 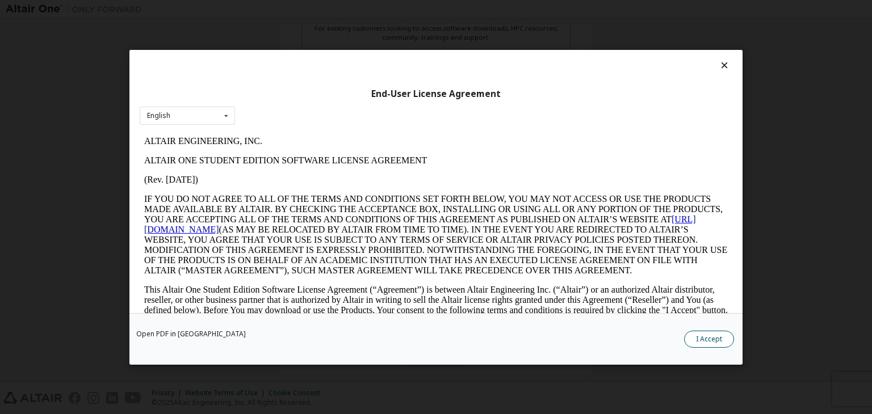 I want to click on p: IF YOU DO NOT AGREE TO ALL OF THE TERMS AND CONDITIONS SET FORTH BELOW, YOU MAY NOT ACCESS OR USE..., so click(x=296, y=103).